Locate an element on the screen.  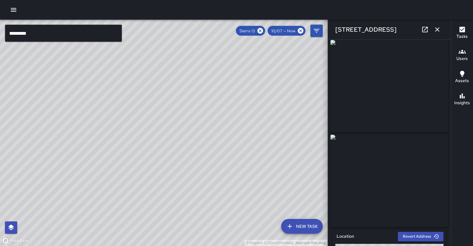
button: Assets is located at coordinates (462, 78).